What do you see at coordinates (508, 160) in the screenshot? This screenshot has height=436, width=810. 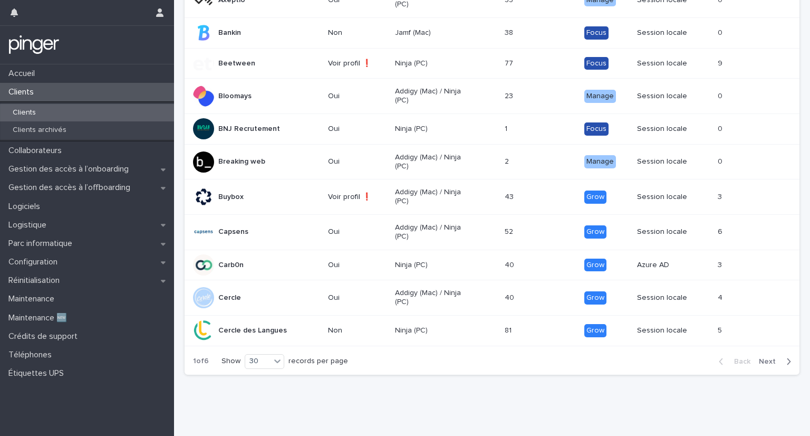 I see `p: 2` at bounding box center [508, 160].